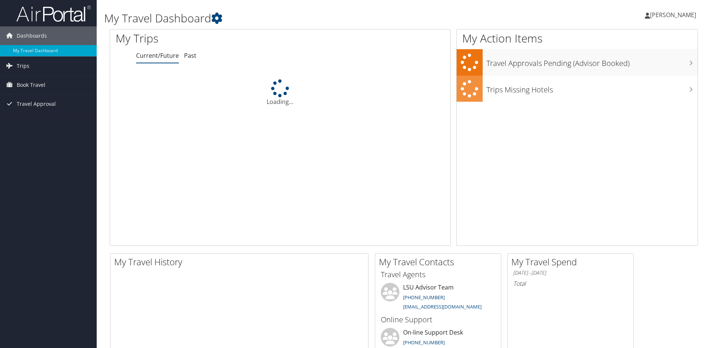 The height and width of the screenshot is (348, 711). I want to click on li: LSU Advisor Team, so click(438, 298).